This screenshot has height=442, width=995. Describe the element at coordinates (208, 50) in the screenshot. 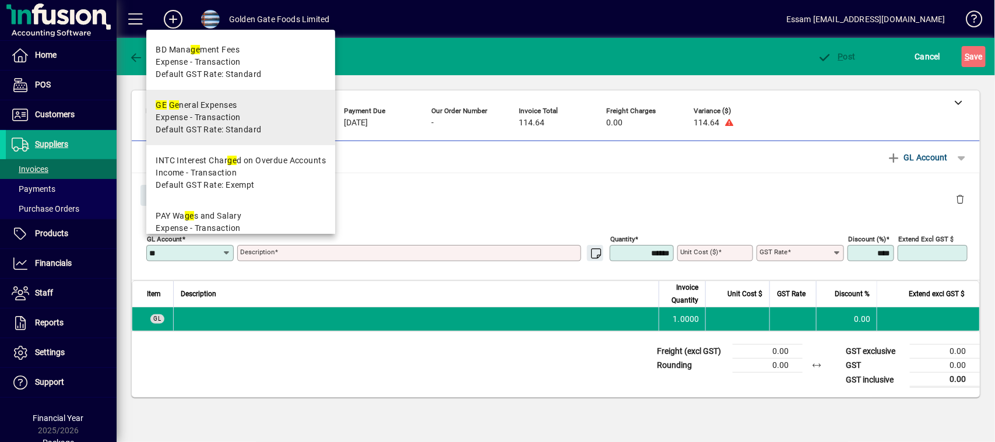

I see `div: BD Mana ment Fees` at that location.